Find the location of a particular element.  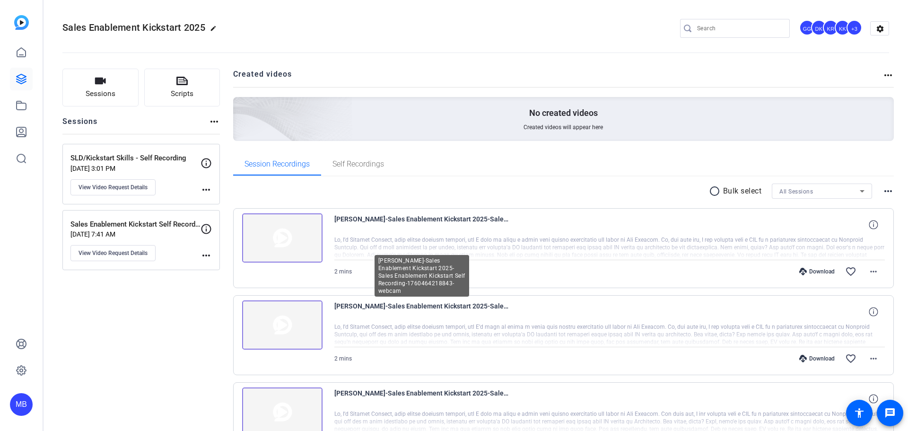

p: No created videos is located at coordinates (563, 113).